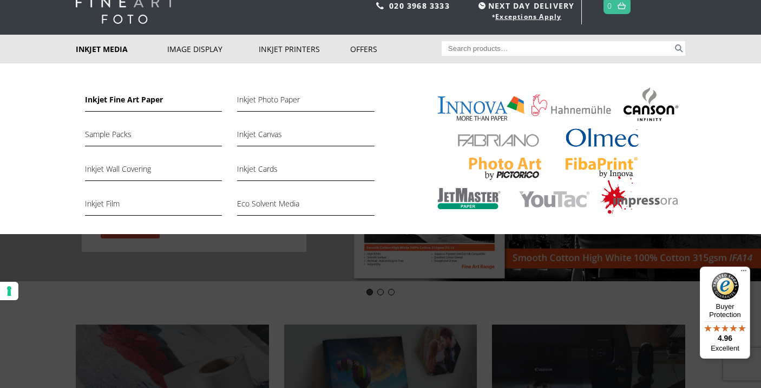 The image size is (761, 388). I want to click on p: Excellent, so click(725, 348).